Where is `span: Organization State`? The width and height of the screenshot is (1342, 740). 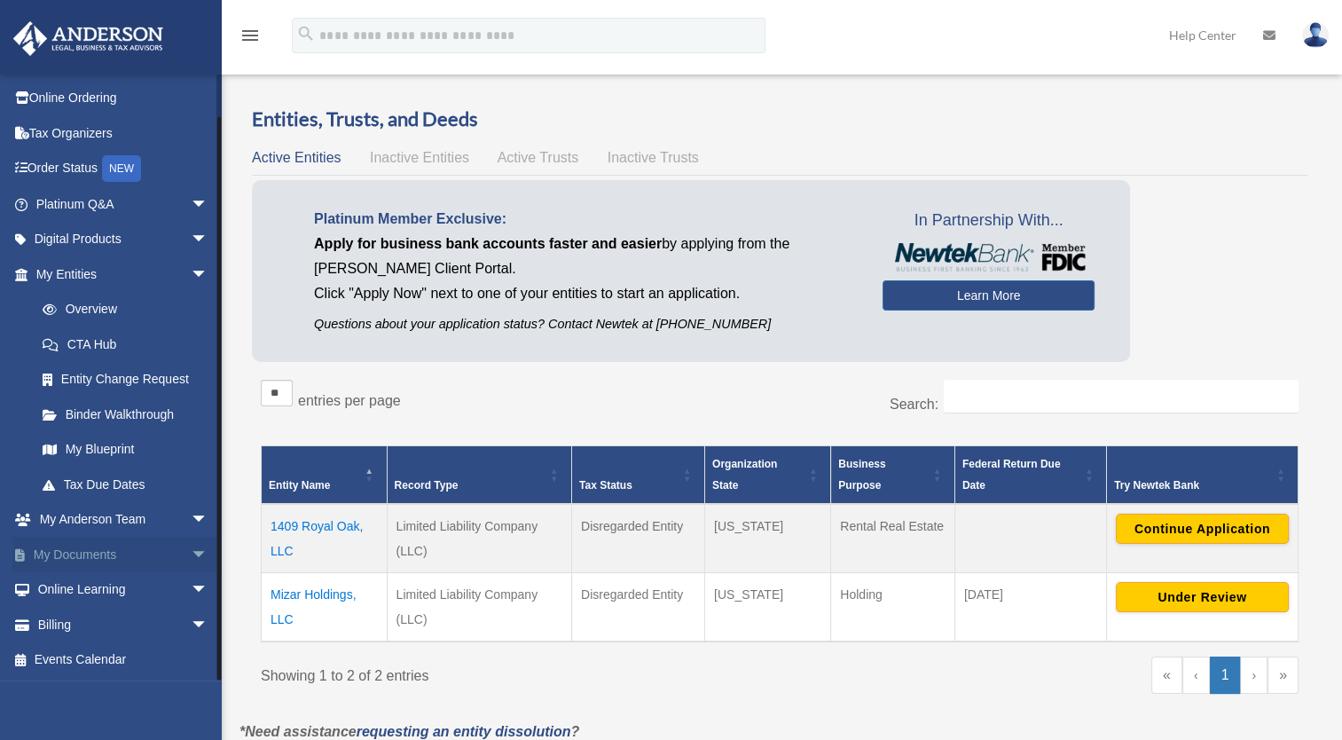
span: Organization State is located at coordinates (744, 474).